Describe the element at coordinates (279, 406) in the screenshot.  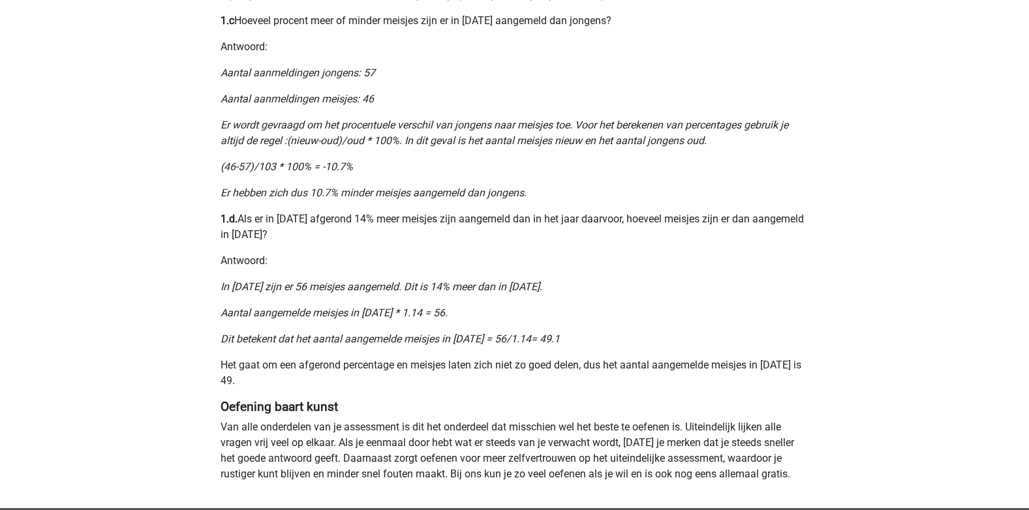
I see `b: Oefening baart kunst` at that location.